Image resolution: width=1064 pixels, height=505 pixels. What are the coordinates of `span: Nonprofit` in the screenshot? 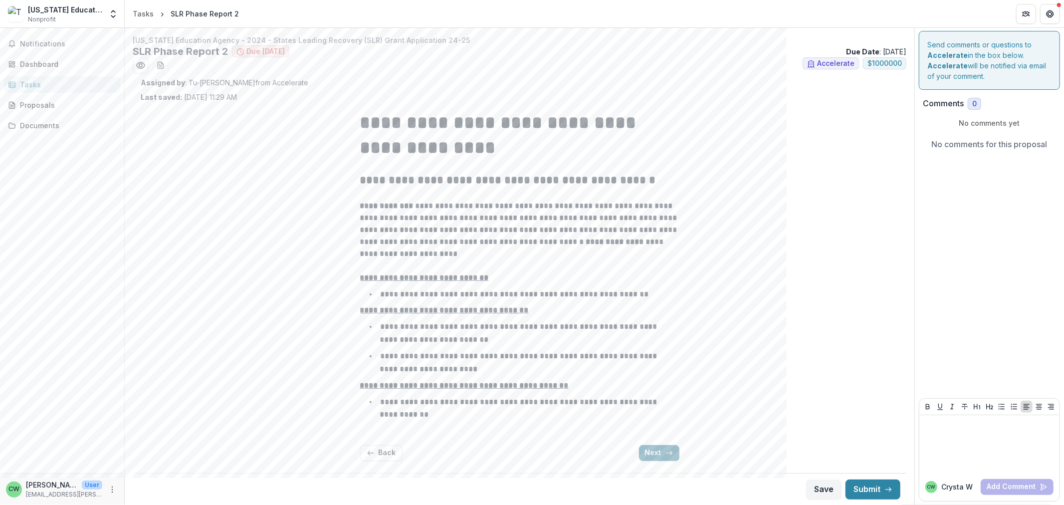 It's located at (42, 19).